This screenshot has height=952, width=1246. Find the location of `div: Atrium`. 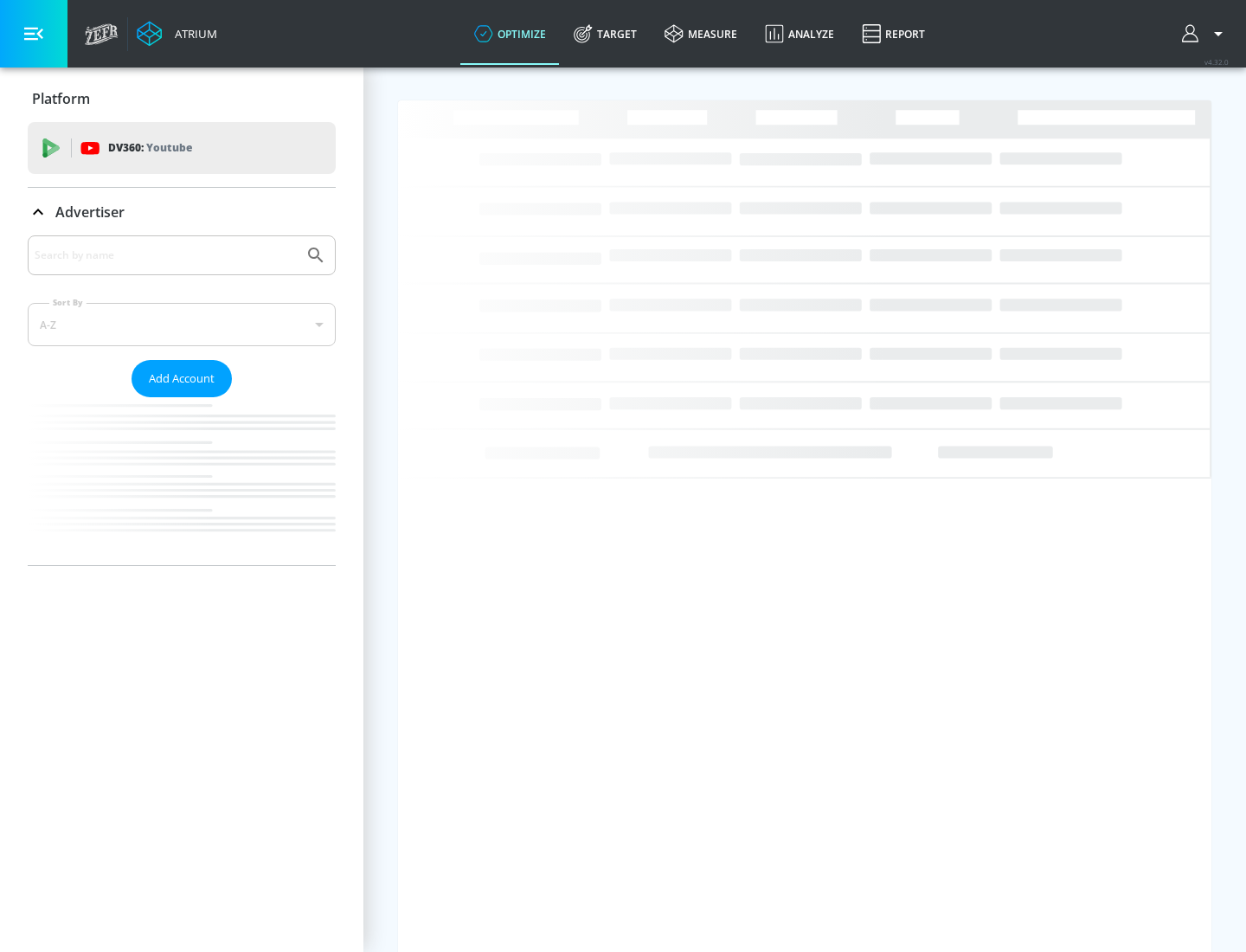

div: Atrium is located at coordinates (192, 34).